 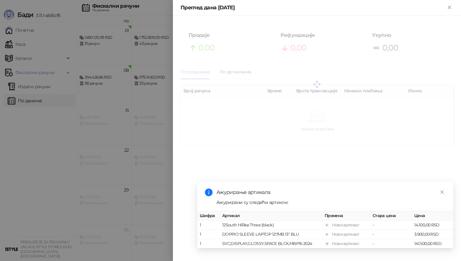 I want to click on td: 141.500,00 RSD, so click(x=433, y=243).